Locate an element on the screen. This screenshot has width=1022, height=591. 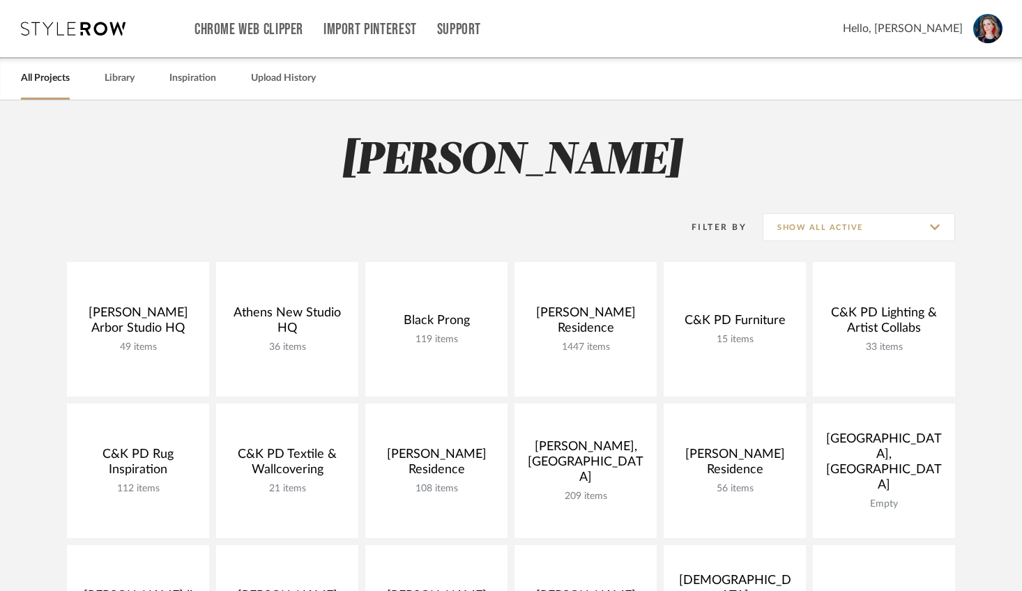
div: 49 items is located at coordinates (138, 347).